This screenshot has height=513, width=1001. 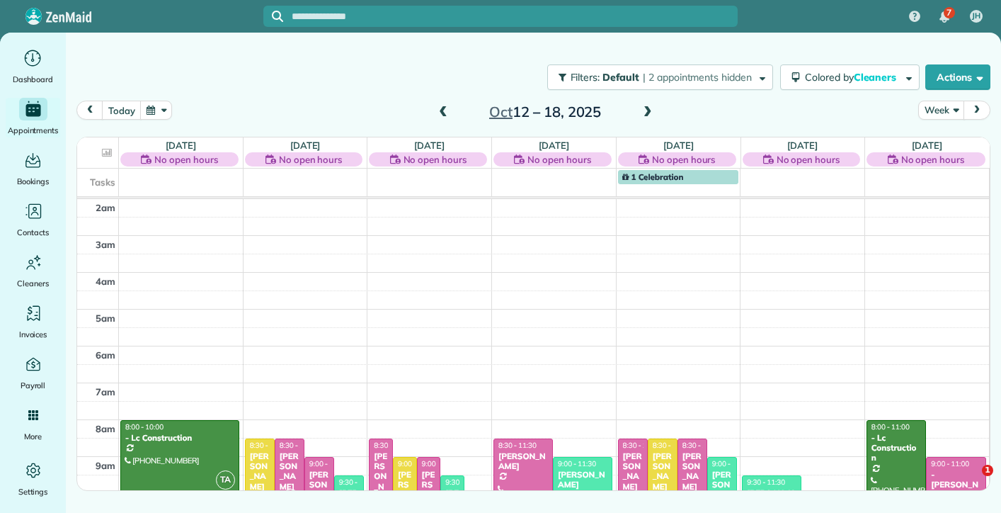 What do you see at coordinates (697, 77) in the screenshot?
I see `span: | 2 appointments hidden` at bounding box center [697, 77].